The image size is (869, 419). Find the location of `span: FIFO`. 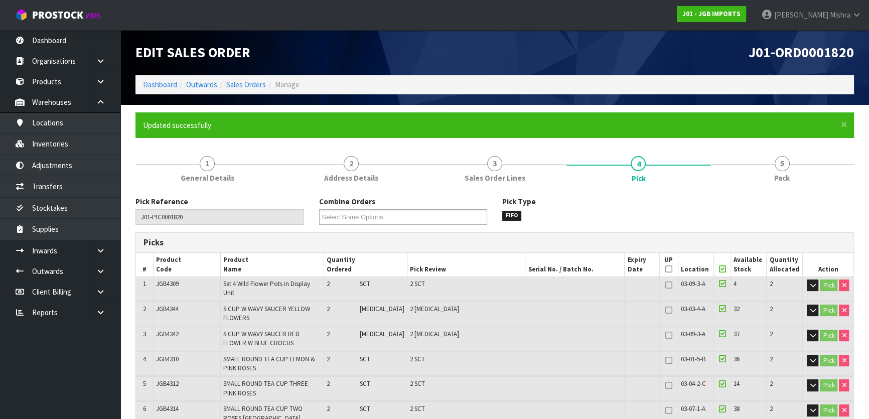

span: FIFO is located at coordinates (512, 216).